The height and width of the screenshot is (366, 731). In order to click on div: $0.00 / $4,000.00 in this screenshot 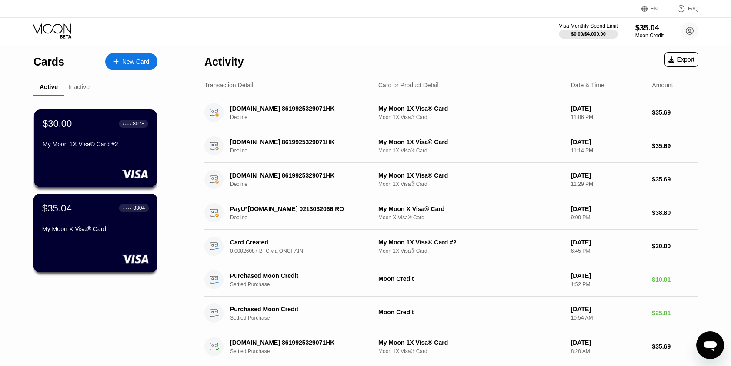, I will do `click(588, 34)`.